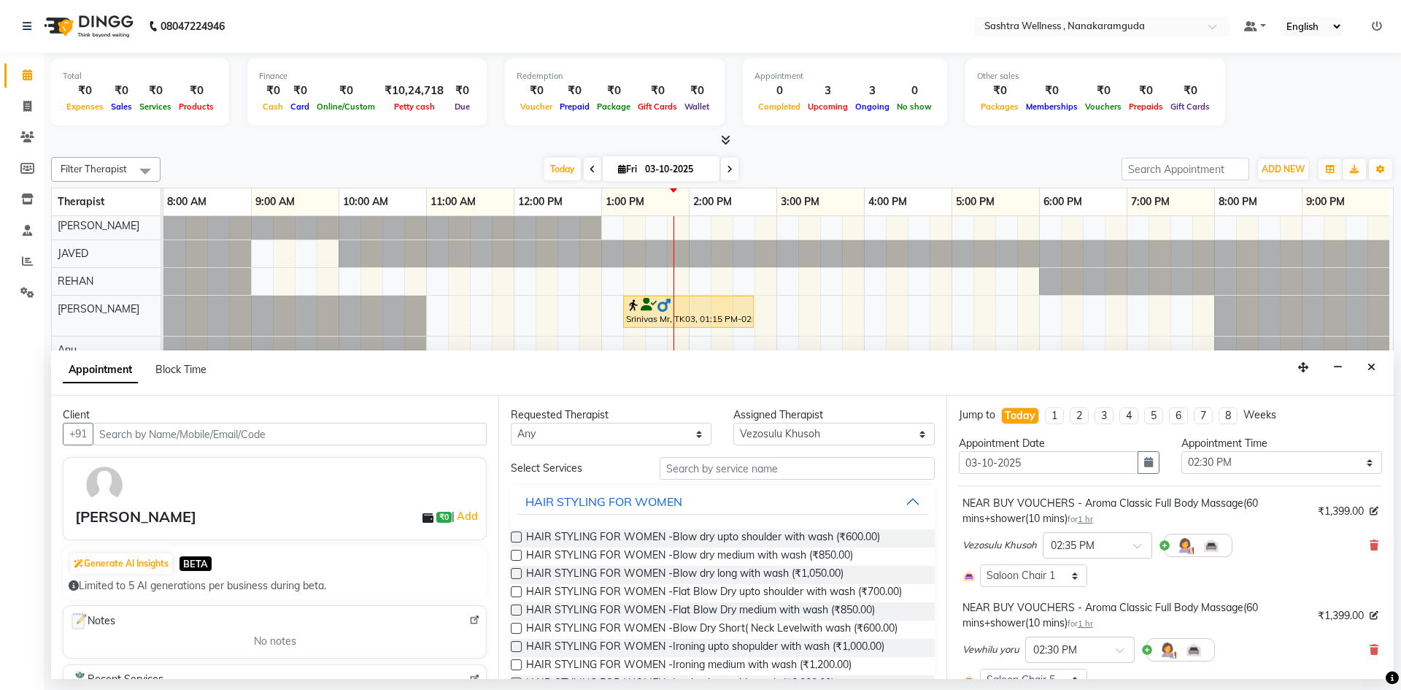 The width and height of the screenshot is (1401, 690). I want to click on div: Select Services, so click(574, 468).